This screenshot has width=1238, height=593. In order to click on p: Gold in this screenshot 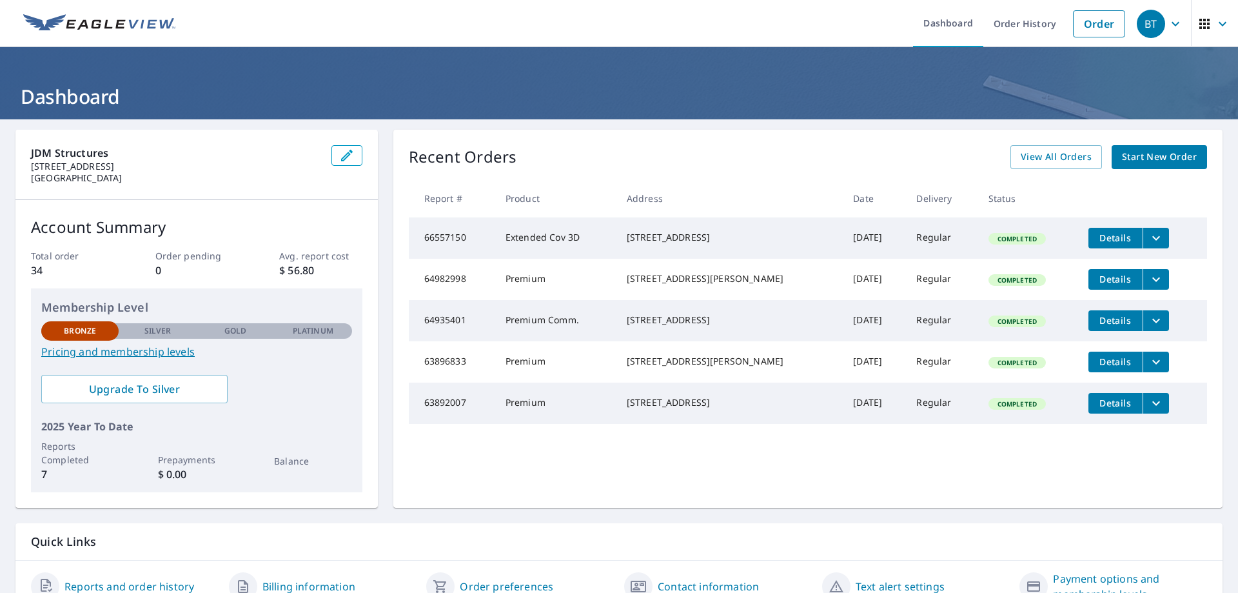, I will do `click(235, 331)`.